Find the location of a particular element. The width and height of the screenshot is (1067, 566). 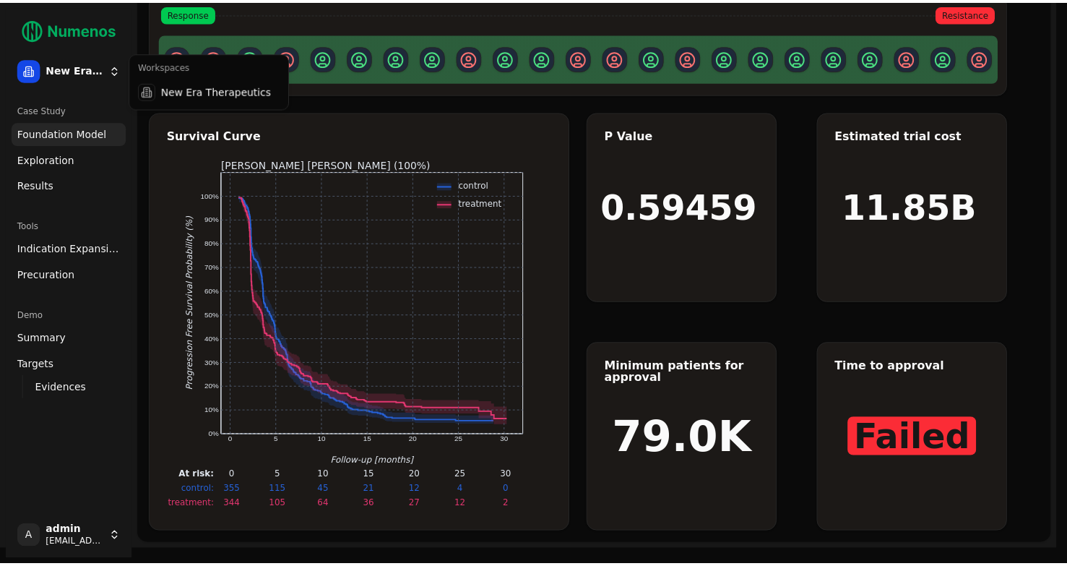

span: Precuration is located at coordinates (46, 275).